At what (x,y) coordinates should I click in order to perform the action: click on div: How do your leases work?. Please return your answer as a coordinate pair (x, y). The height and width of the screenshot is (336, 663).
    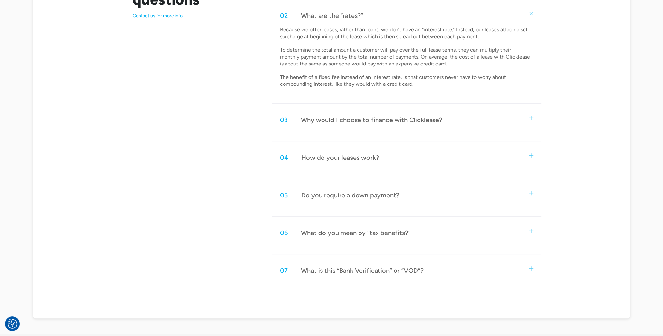
    Looking at the image, I should click on (340, 158).